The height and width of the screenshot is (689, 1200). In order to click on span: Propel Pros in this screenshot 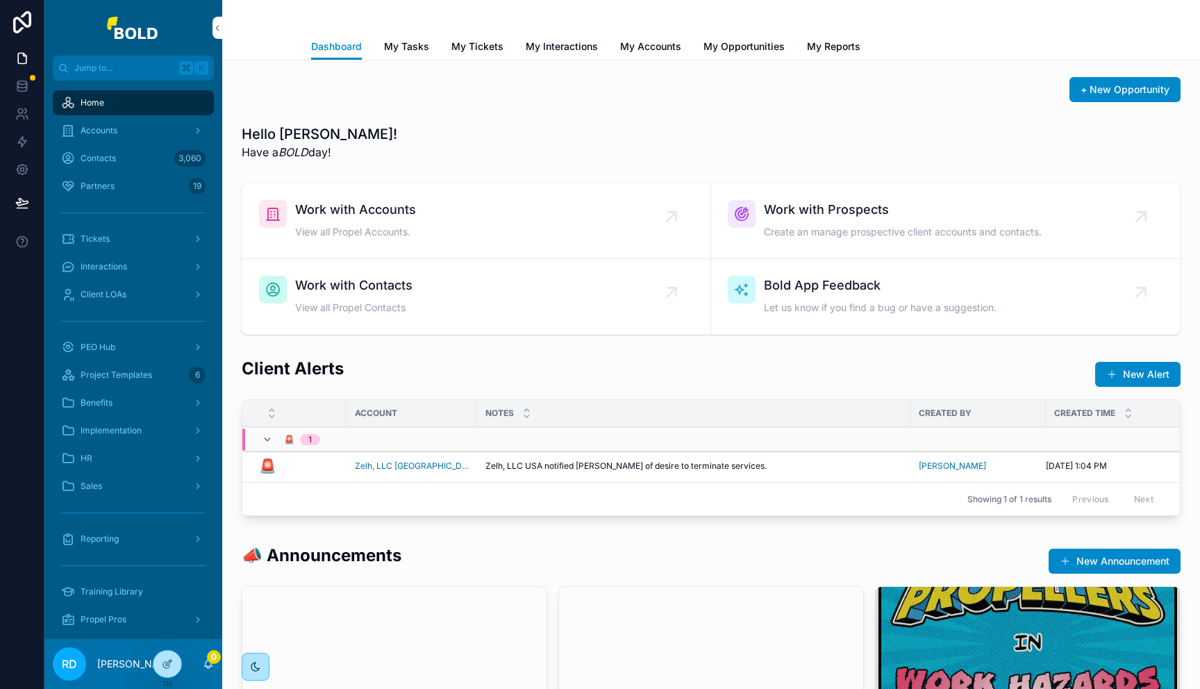, I will do `click(104, 620)`.